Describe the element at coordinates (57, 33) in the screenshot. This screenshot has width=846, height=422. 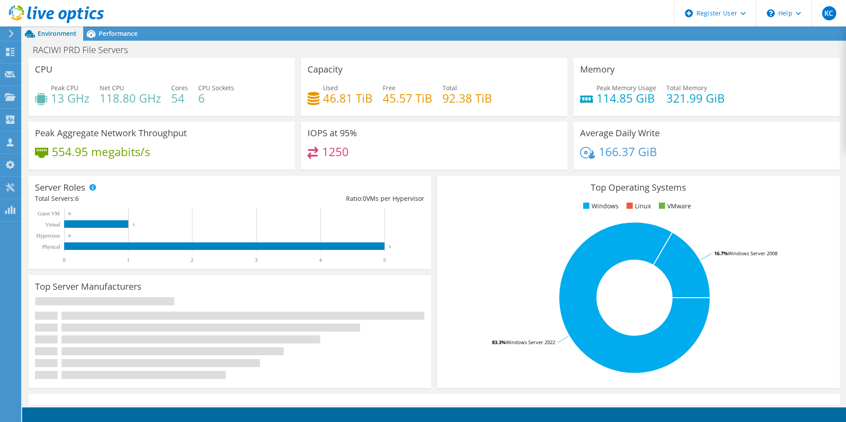
I see `span: Environment` at that location.